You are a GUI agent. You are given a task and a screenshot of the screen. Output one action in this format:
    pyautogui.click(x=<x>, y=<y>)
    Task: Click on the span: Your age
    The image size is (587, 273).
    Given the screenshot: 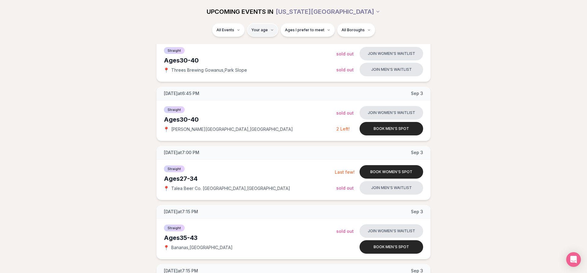 What is the action you would take?
    pyautogui.click(x=260, y=30)
    